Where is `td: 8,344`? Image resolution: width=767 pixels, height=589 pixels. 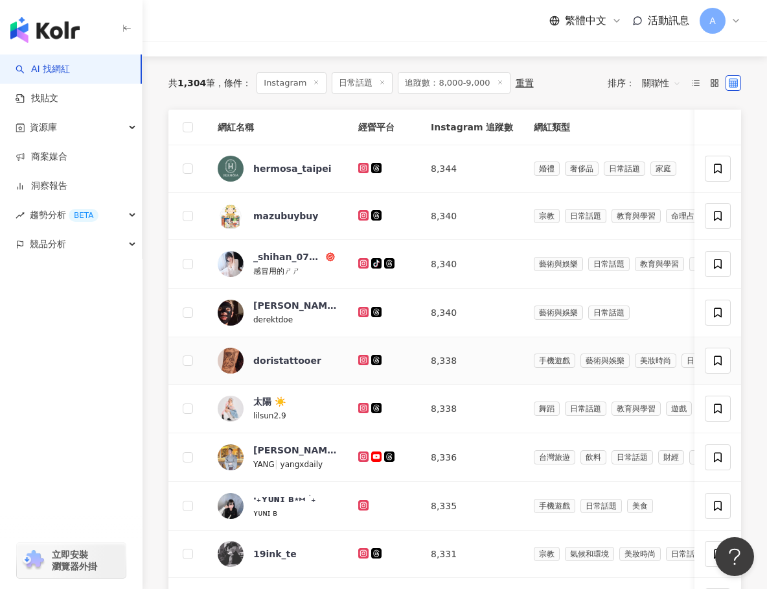 td: 8,344 is located at coordinates (472, 169).